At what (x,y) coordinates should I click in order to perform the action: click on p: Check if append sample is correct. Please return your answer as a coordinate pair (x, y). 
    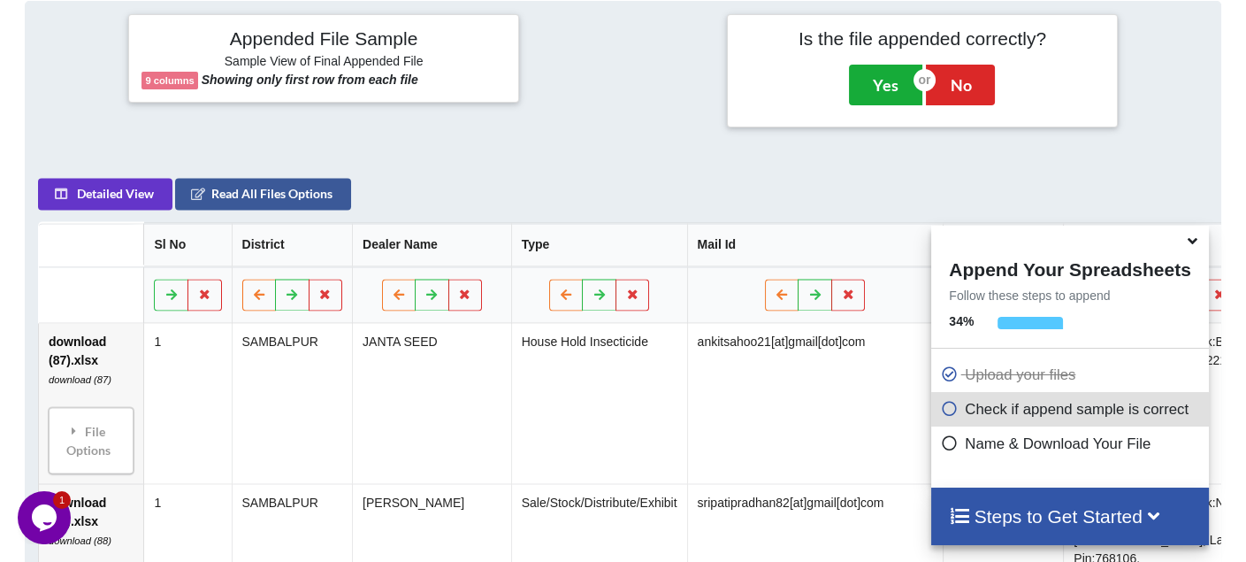
    Looking at the image, I should click on (1072, 409).